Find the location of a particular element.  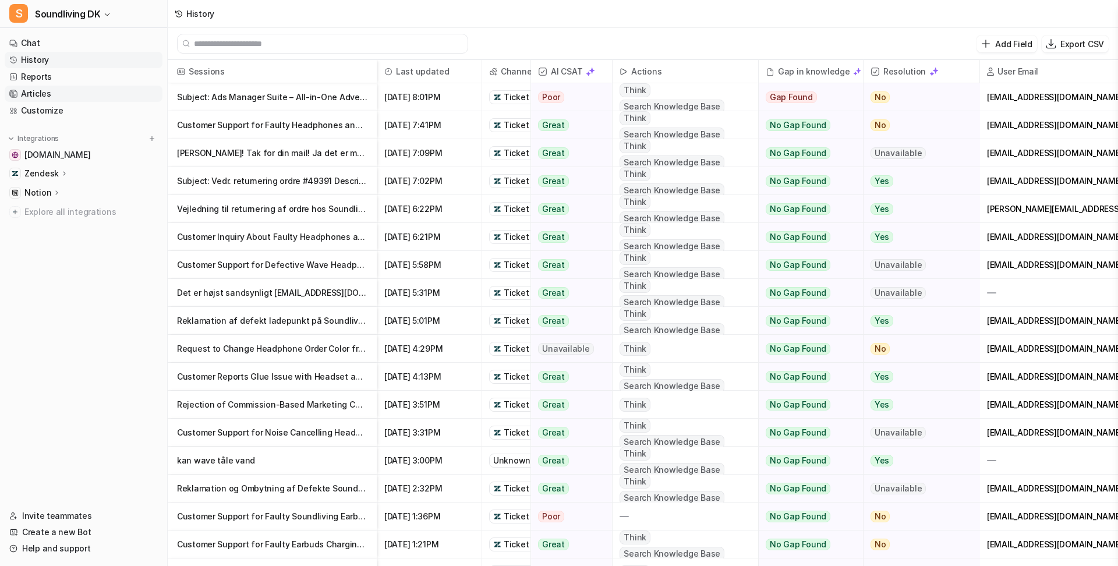

div: History is located at coordinates (200, 13).